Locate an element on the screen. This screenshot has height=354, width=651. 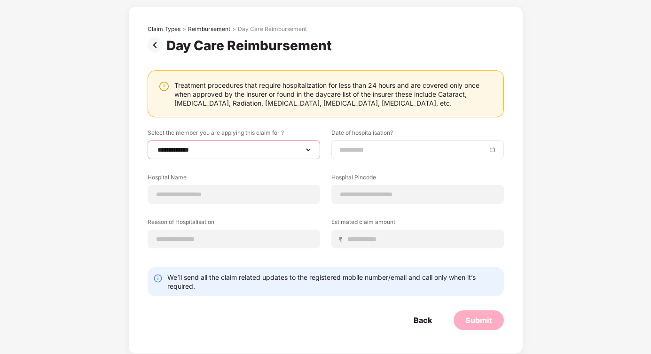
div: Submit is located at coordinates (478, 321).